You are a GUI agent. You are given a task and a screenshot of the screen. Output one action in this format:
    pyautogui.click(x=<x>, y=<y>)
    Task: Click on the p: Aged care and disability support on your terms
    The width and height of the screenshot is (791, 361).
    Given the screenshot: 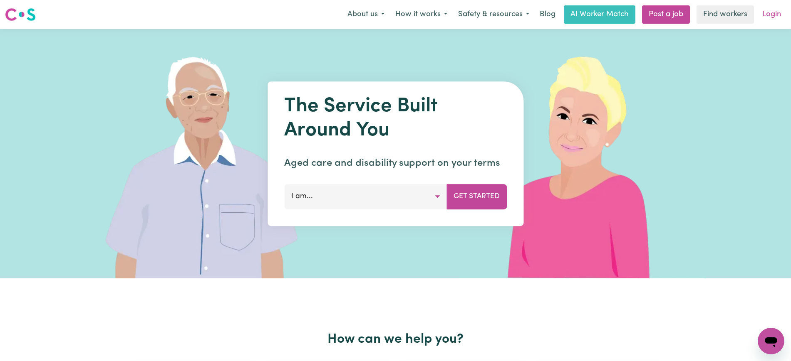 What is the action you would take?
    pyautogui.click(x=395, y=163)
    